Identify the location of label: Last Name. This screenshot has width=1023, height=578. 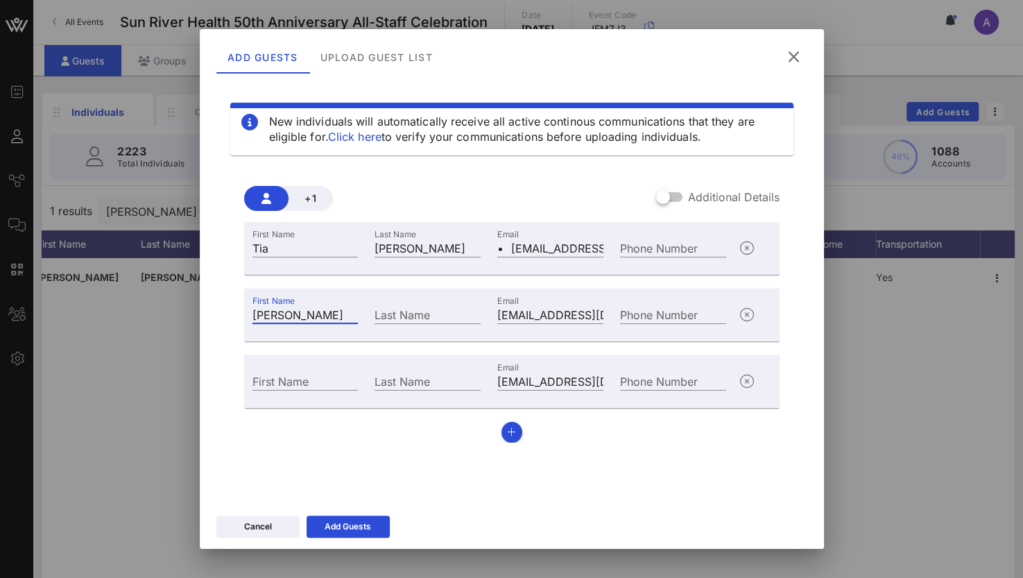
(395, 234).